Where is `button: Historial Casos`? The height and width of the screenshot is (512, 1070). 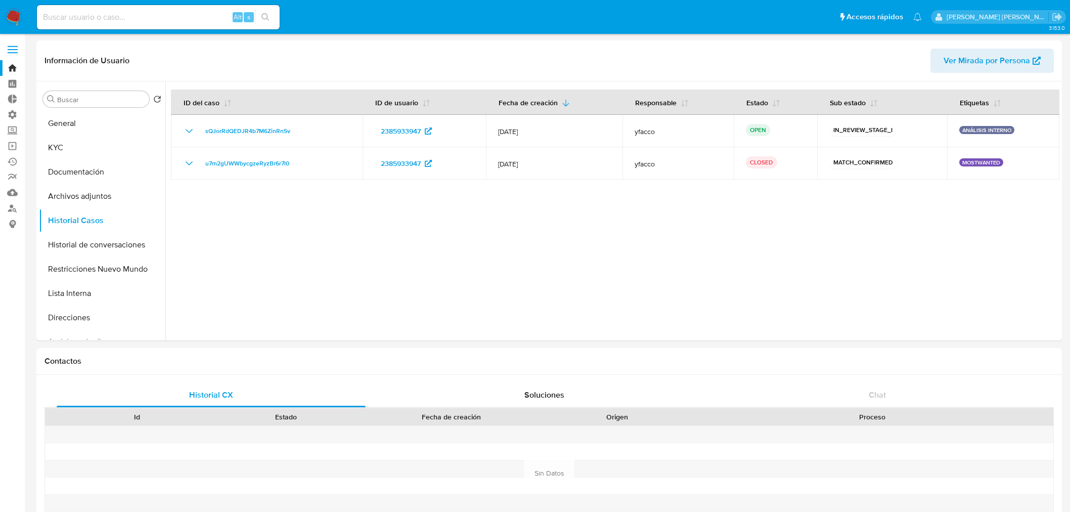
button: Historial Casos is located at coordinates (102, 220).